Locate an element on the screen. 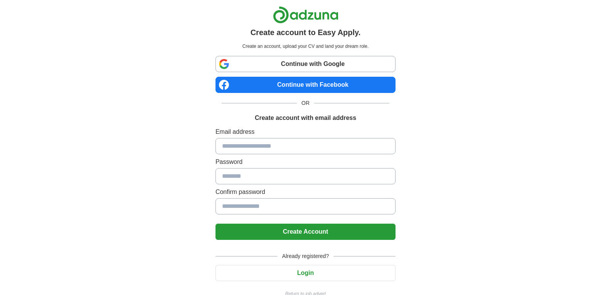 This screenshot has width=611, height=295. img: Adzuna logo is located at coordinates (306, 15).